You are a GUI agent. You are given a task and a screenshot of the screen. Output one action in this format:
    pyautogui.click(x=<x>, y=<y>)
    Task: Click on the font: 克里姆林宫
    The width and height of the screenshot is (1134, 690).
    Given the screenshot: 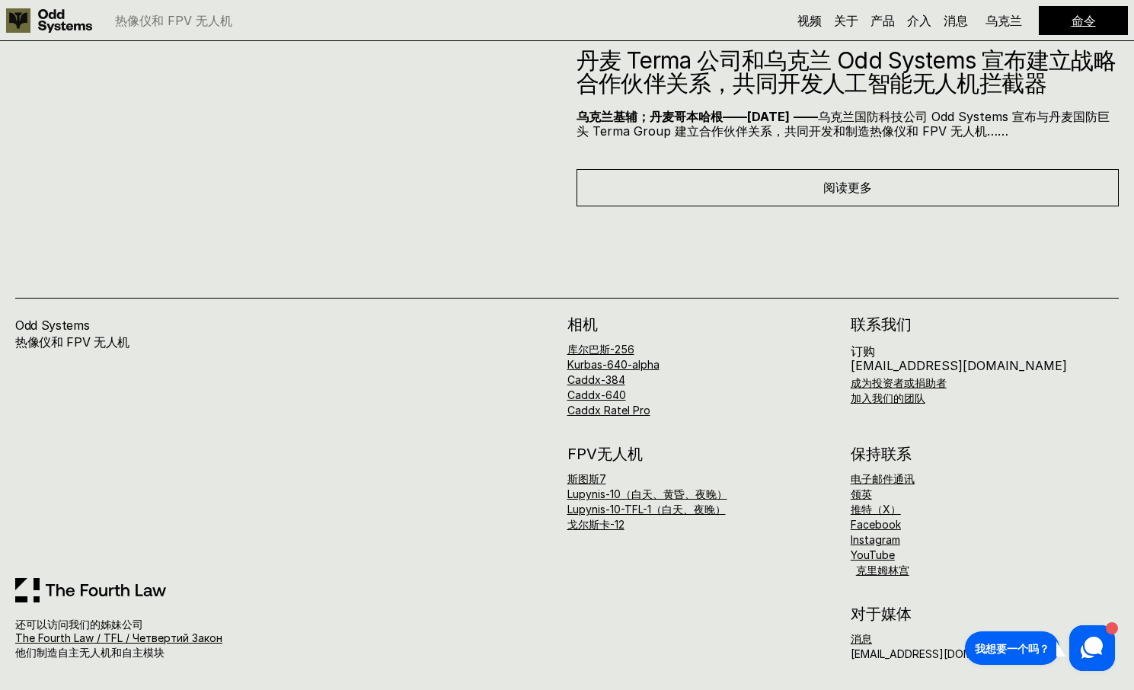 What is the action you would take?
    pyautogui.click(x=883, y=570)
    